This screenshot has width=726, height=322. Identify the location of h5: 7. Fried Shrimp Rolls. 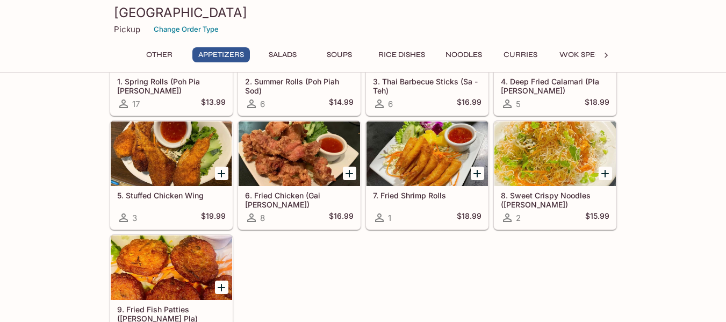
(427, 195).